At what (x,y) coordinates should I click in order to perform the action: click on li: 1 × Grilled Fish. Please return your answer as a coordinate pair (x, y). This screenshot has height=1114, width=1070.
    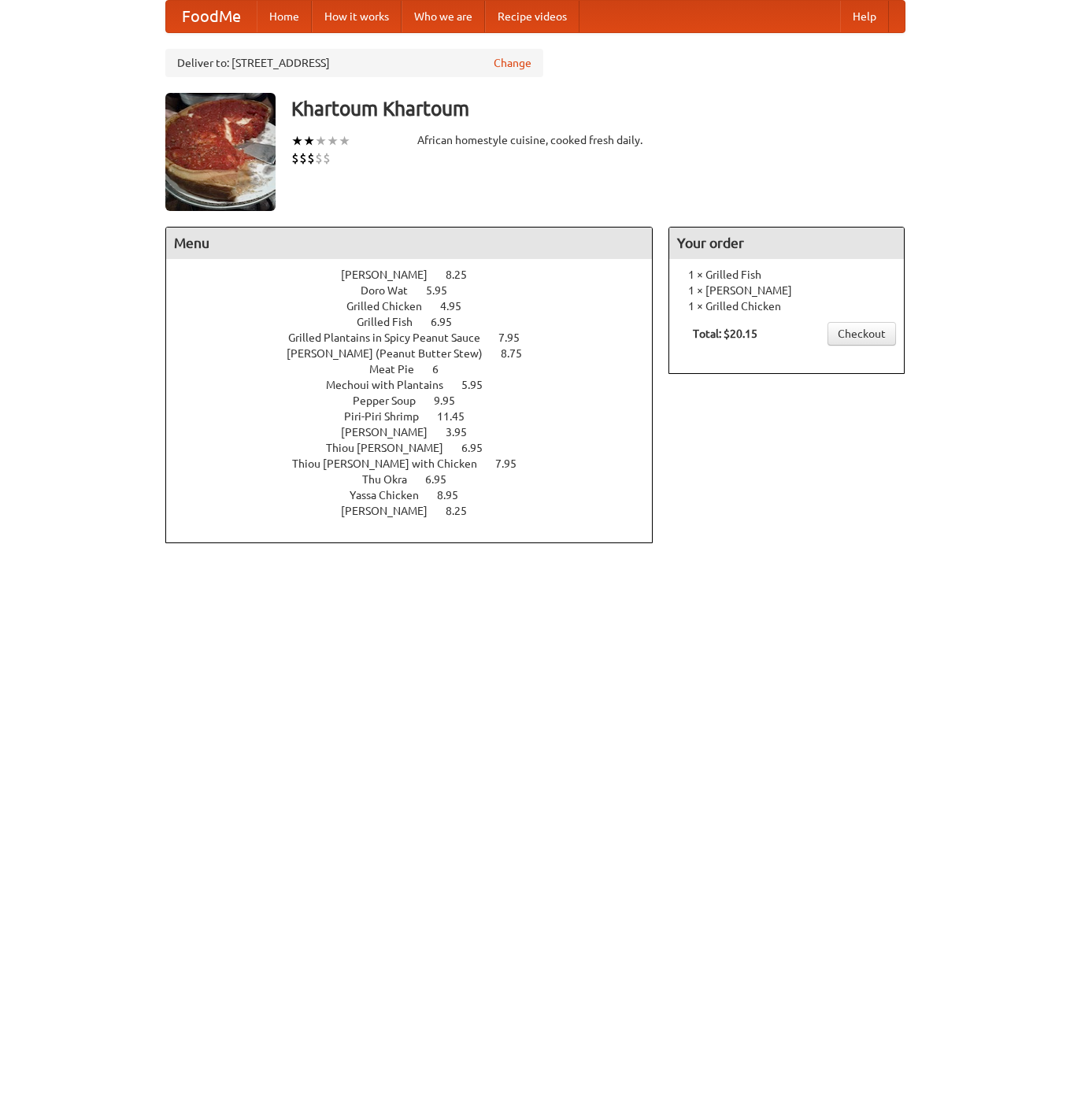
    Looking at the image, I should click on (786, 275).